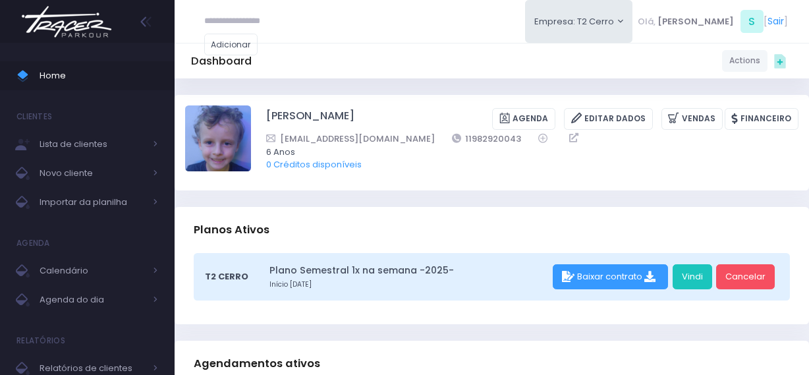  Describe the element at coordinates (92, 202) in the screenshot. I see `span: Importar da planilha` at that location.